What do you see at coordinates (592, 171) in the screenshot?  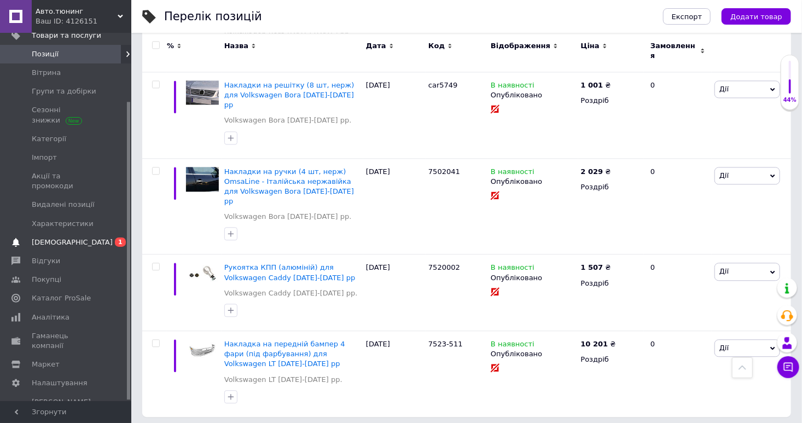 I see `b: 2 029` at bounding box center [592, 171].